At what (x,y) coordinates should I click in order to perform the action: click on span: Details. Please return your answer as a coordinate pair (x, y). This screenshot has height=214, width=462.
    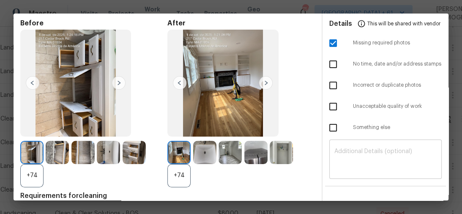
    Looking at the image, I should click on (341, 24).